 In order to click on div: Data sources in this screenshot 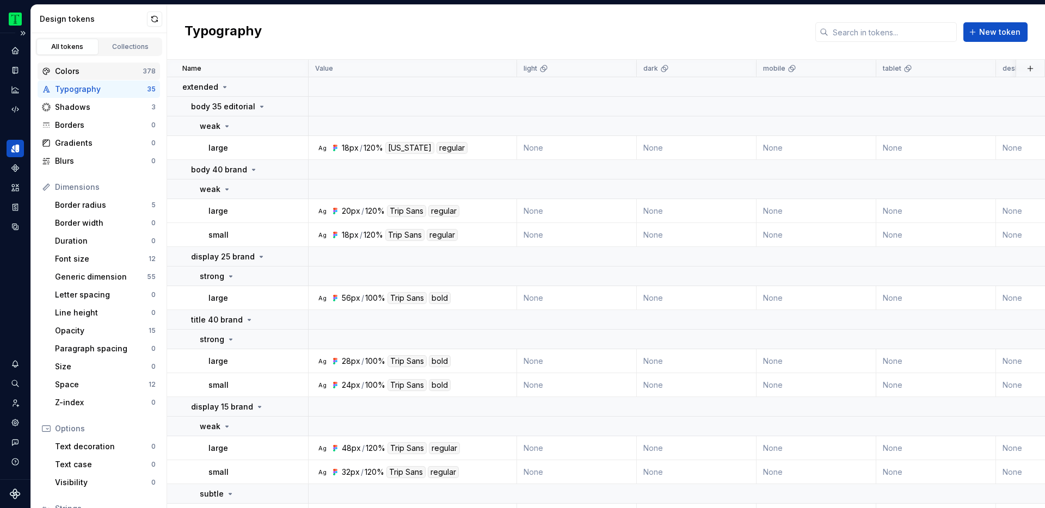, I will do `click(15, 227)`.